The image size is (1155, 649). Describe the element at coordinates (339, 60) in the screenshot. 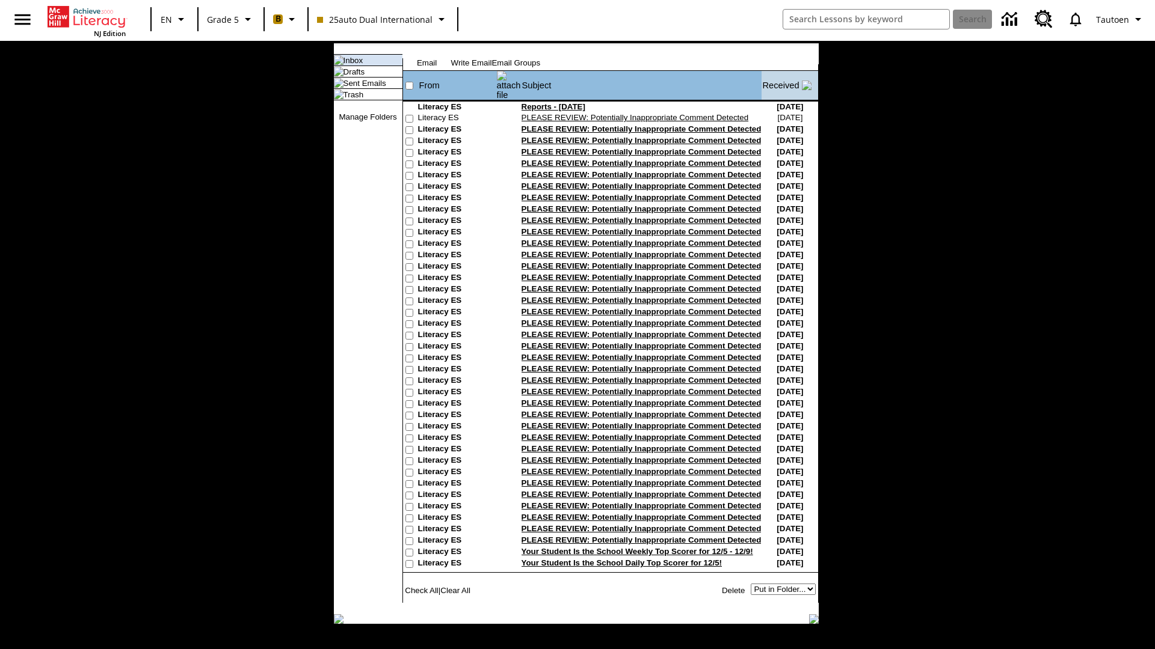

I see `img: folder_icon_pick.gif` at that location.